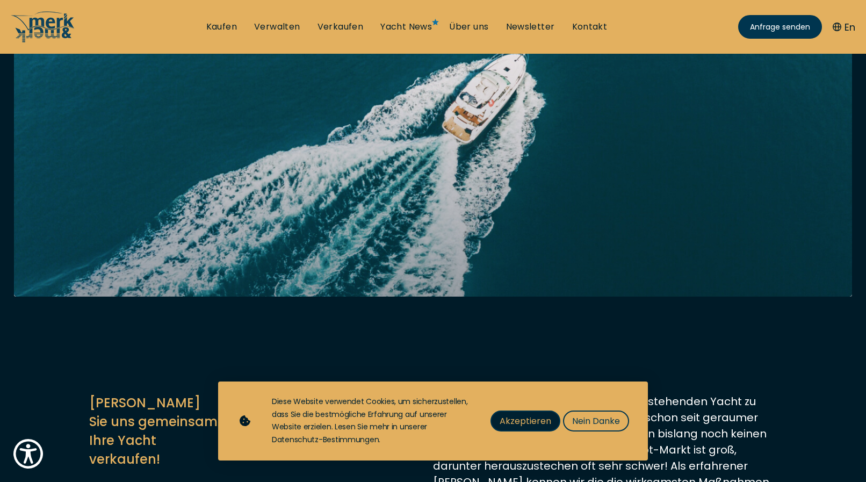 The height and width of the screenshot is (482, 866). I want to click on a: Verkaufen, so click(341, 27).